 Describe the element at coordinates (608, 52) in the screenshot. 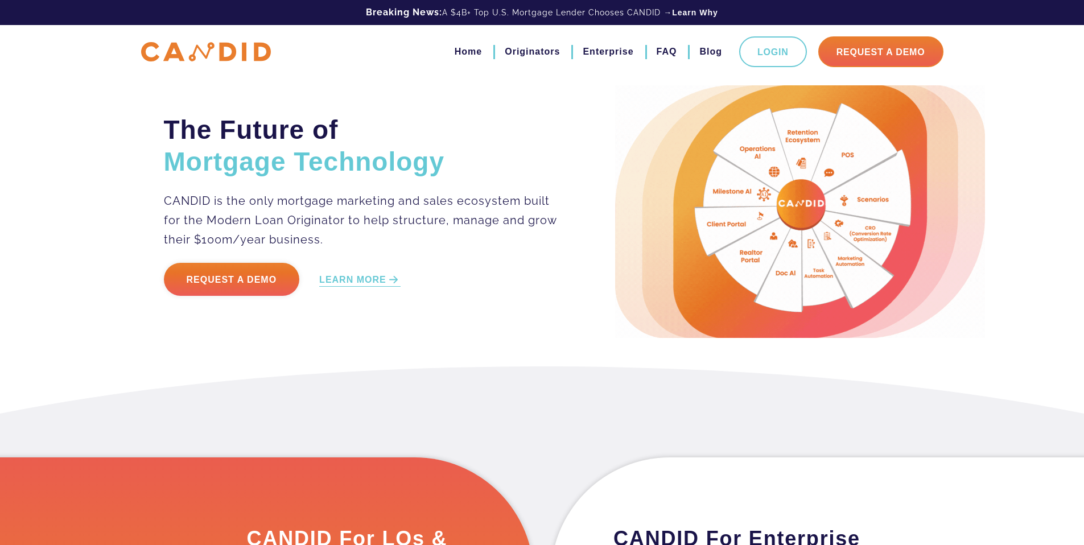

I see `a: Enterprise` at that location.